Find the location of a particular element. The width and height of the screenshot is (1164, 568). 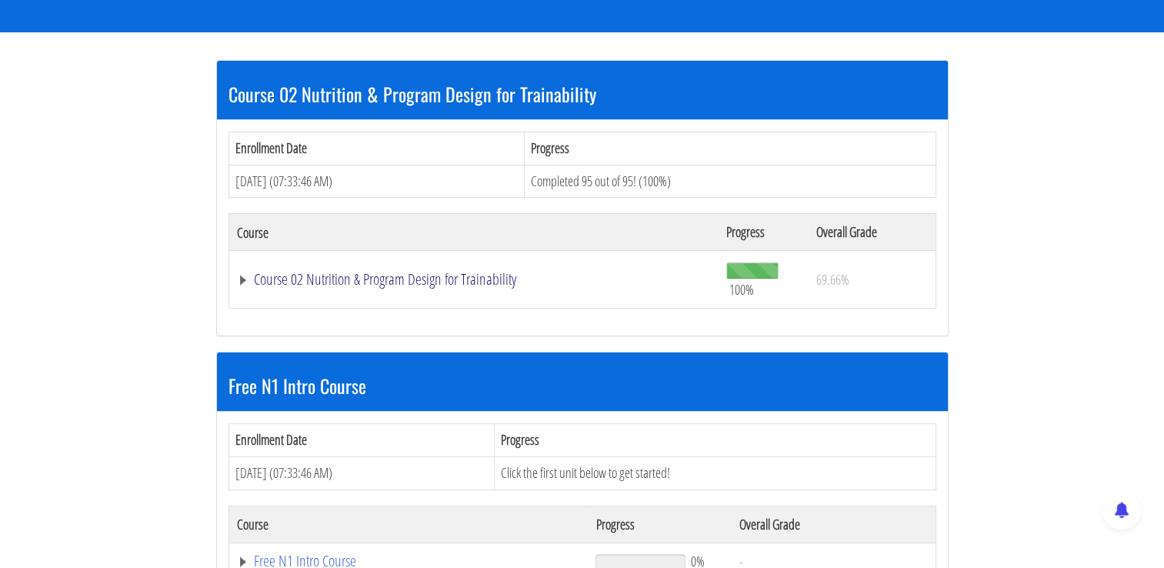

td: 69.66% is located at coordinates (872, 279).